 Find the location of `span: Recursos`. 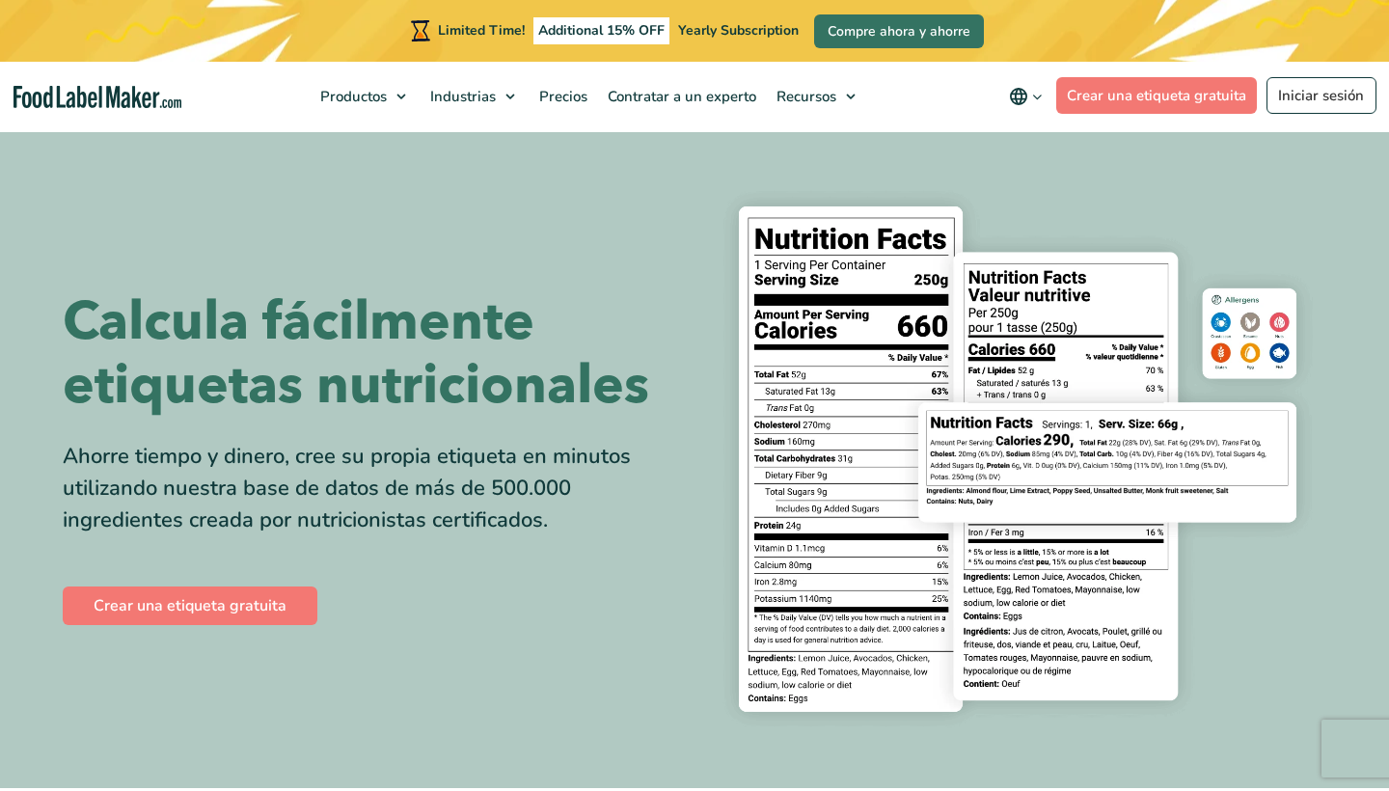

span: Recursos is located at coordinates (805, 96).